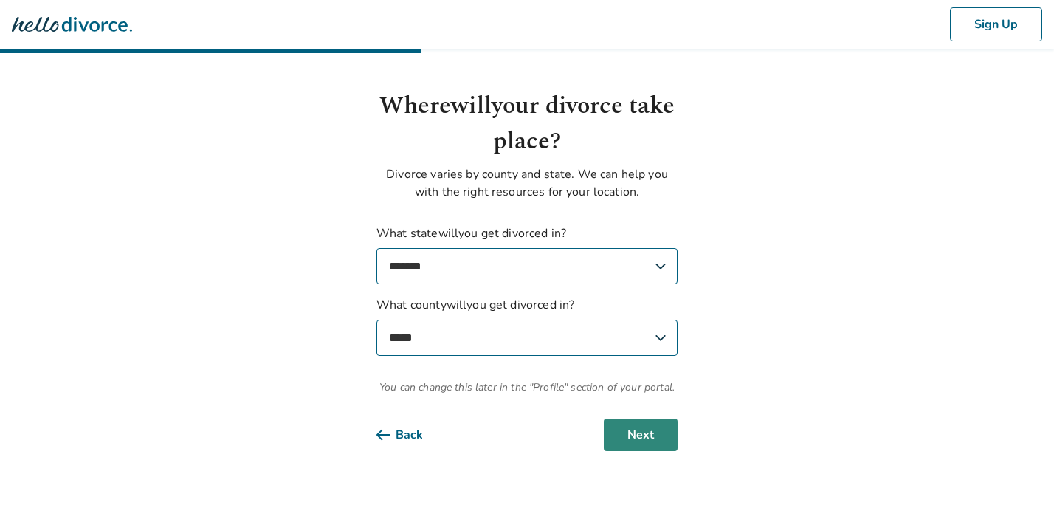 Image resolution: width=1054 pixels, height=522 pixels. What do you see at coordinates (1017, 486) in the screenshot?
I see `div: Chat Widget` at bounding box center [1017, 486].